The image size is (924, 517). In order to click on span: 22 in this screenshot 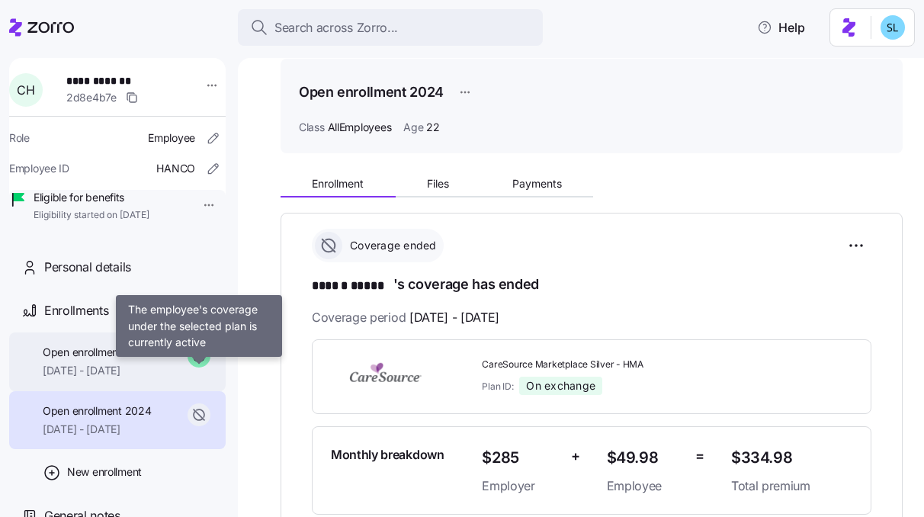, I will do `click(432, 127)`.